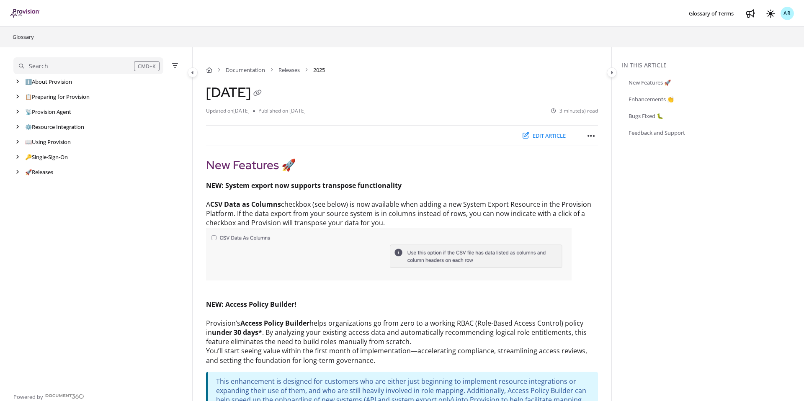 This screenshot has width=804, height=401. Describe the element at coordinates (25, 13) in the screenshot. I see `a: Project logo` at that location.